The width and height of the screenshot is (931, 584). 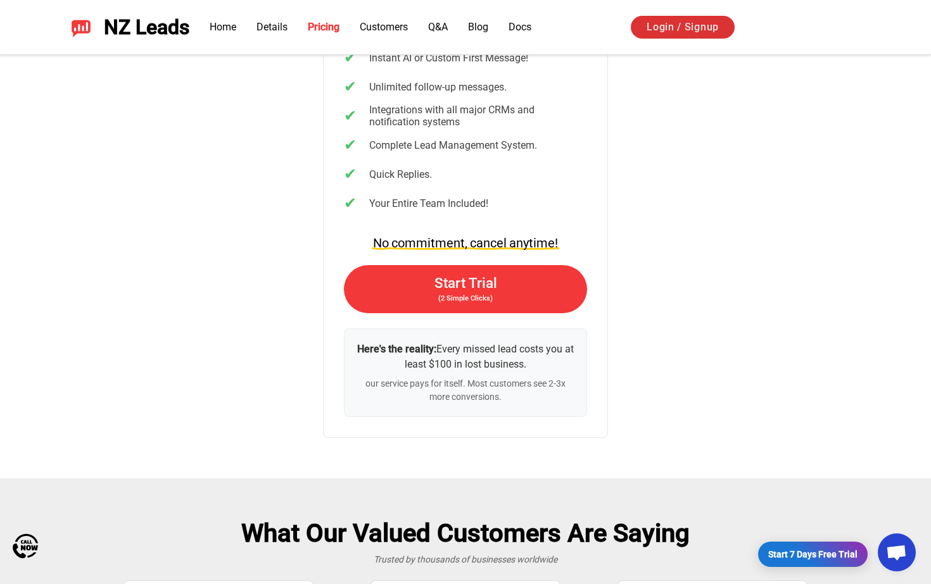 I want to click on div: Trusted by thousands of businesses worldwide, so click(x=465, y=560).